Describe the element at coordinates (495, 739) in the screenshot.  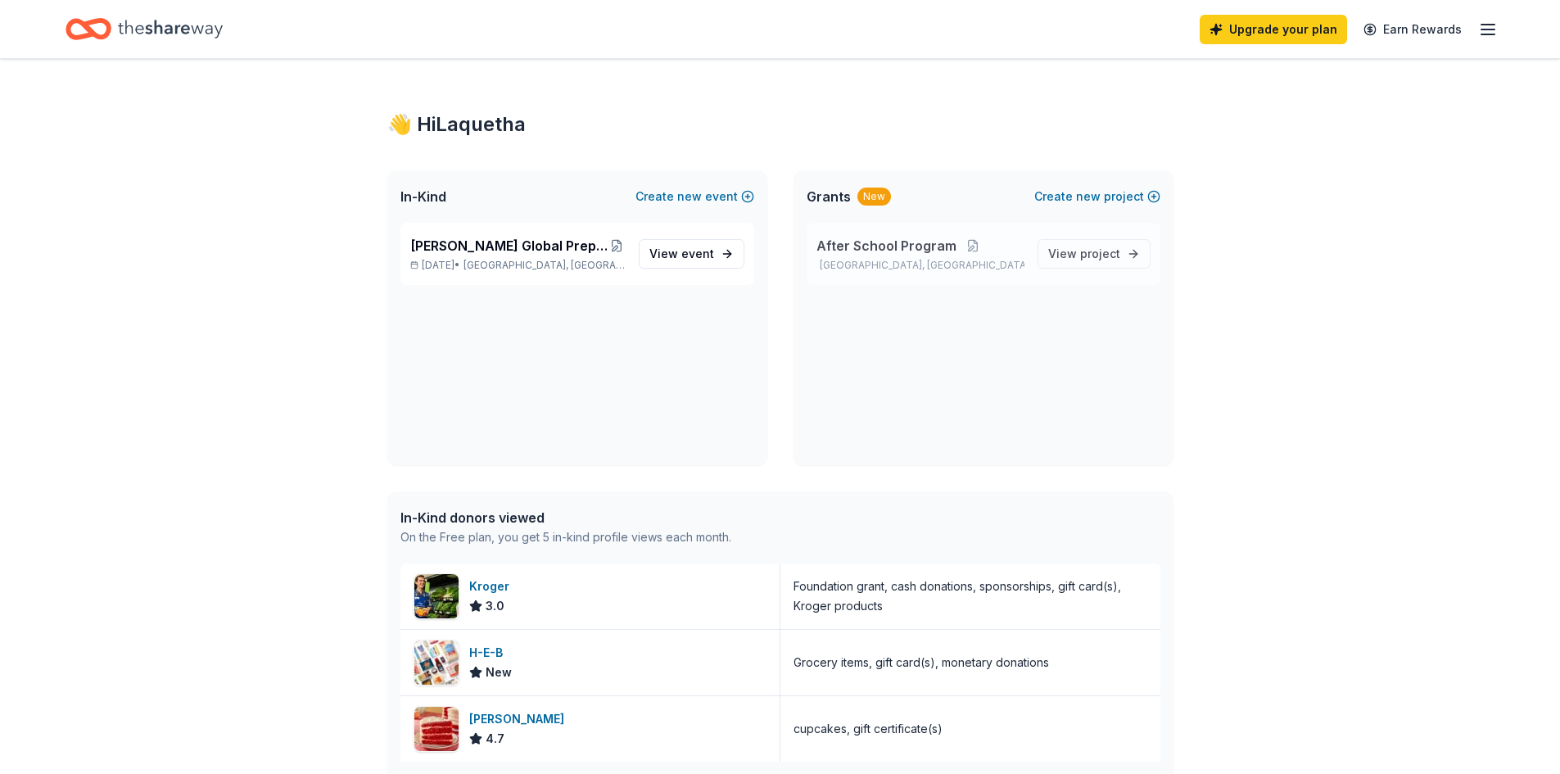
I see `span: 4.7` at that location.